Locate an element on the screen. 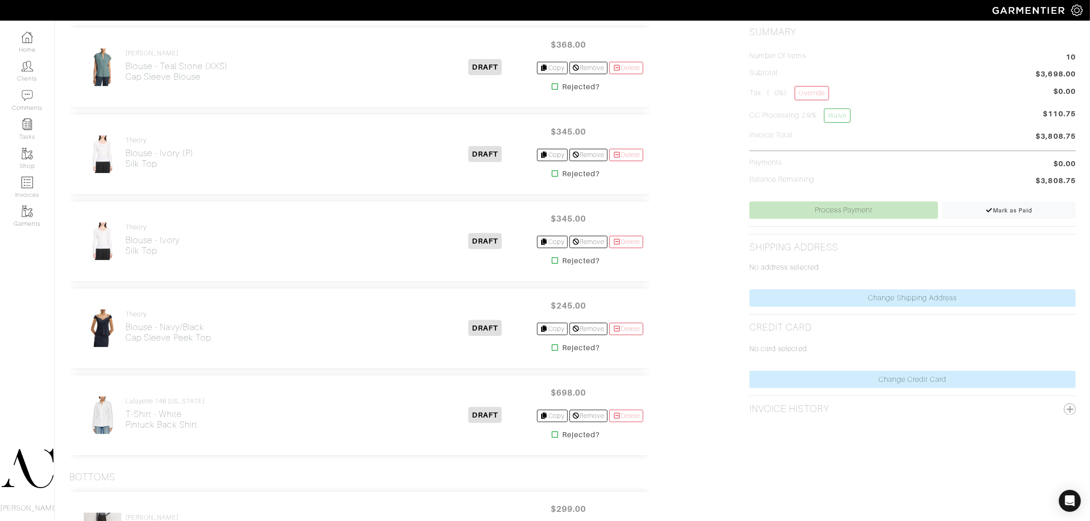 This screenshot has height=521, width=1090. span: $3,698.00 is located at coordinates (1056, 75).